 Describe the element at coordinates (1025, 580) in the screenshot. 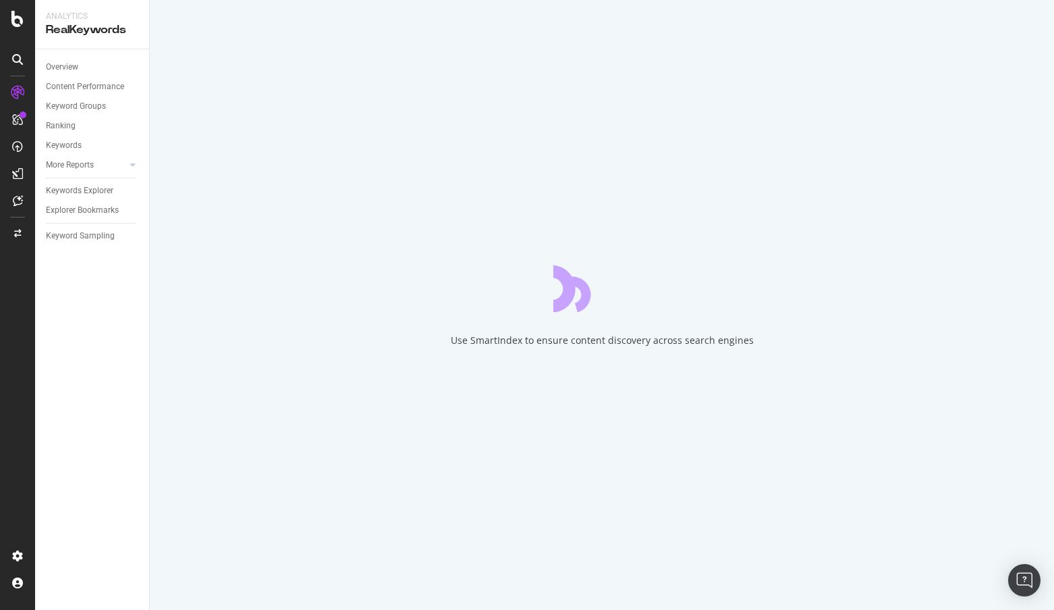

I see `div: Open Intercom Messenger` at that location.